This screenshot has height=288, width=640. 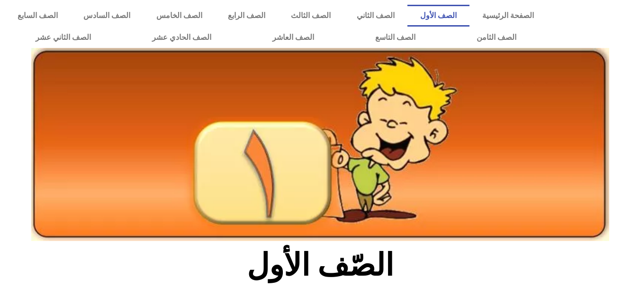 I want to click on a: الصف الرابع, so click(x=246, y=16).